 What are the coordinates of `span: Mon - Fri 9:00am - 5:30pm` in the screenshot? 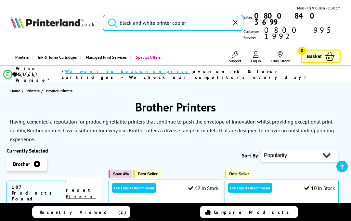 It's located at (319, 8).